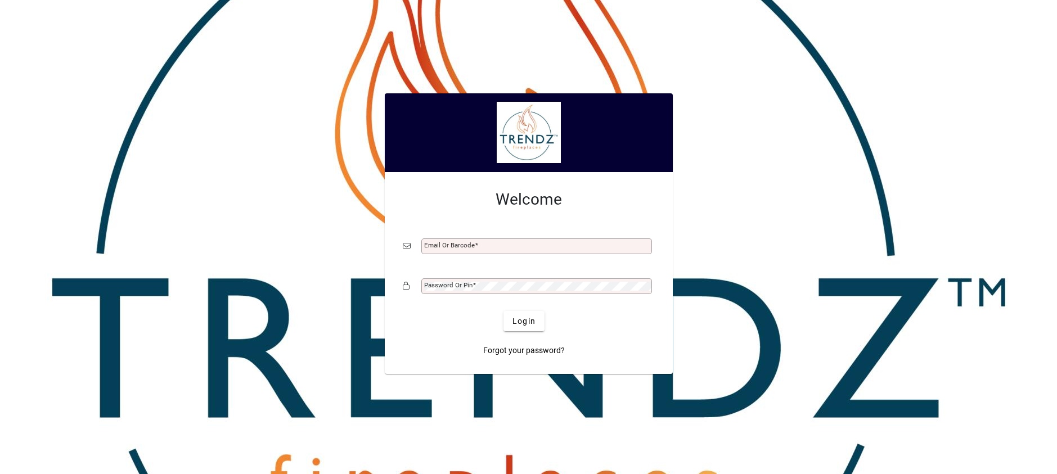 Image resolution: width=1057 pixels, height=474 pixels. Describe the element at coordinates (524, 321) in the screenshot. I see `span: Login` at that location.